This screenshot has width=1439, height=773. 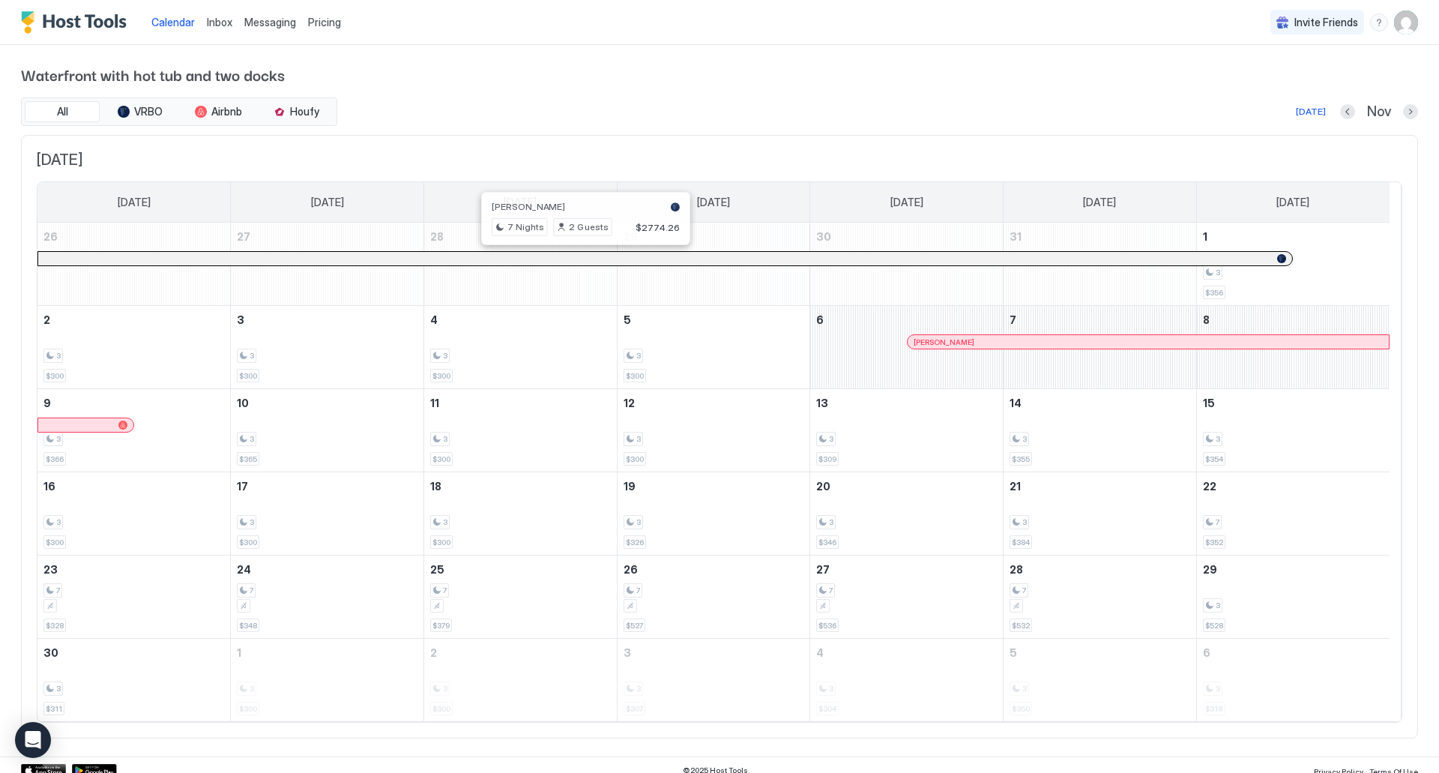 What do you see at coordinates (327, 652) in the screenshot?
I see `a: December 1, 2025` at bounding box center [327, 652].